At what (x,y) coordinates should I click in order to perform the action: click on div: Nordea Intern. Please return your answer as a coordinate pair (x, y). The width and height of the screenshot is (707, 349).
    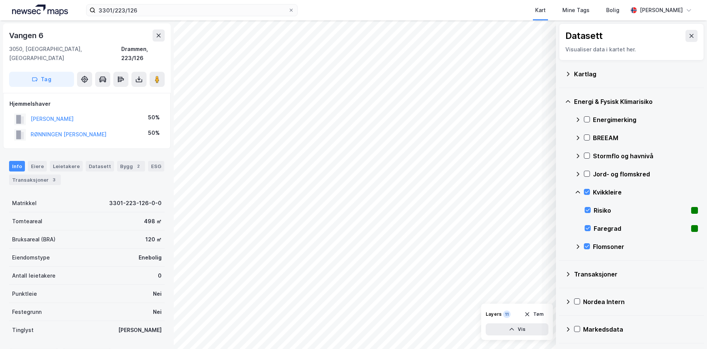
    Looking at the image, I should click on (641, 302).